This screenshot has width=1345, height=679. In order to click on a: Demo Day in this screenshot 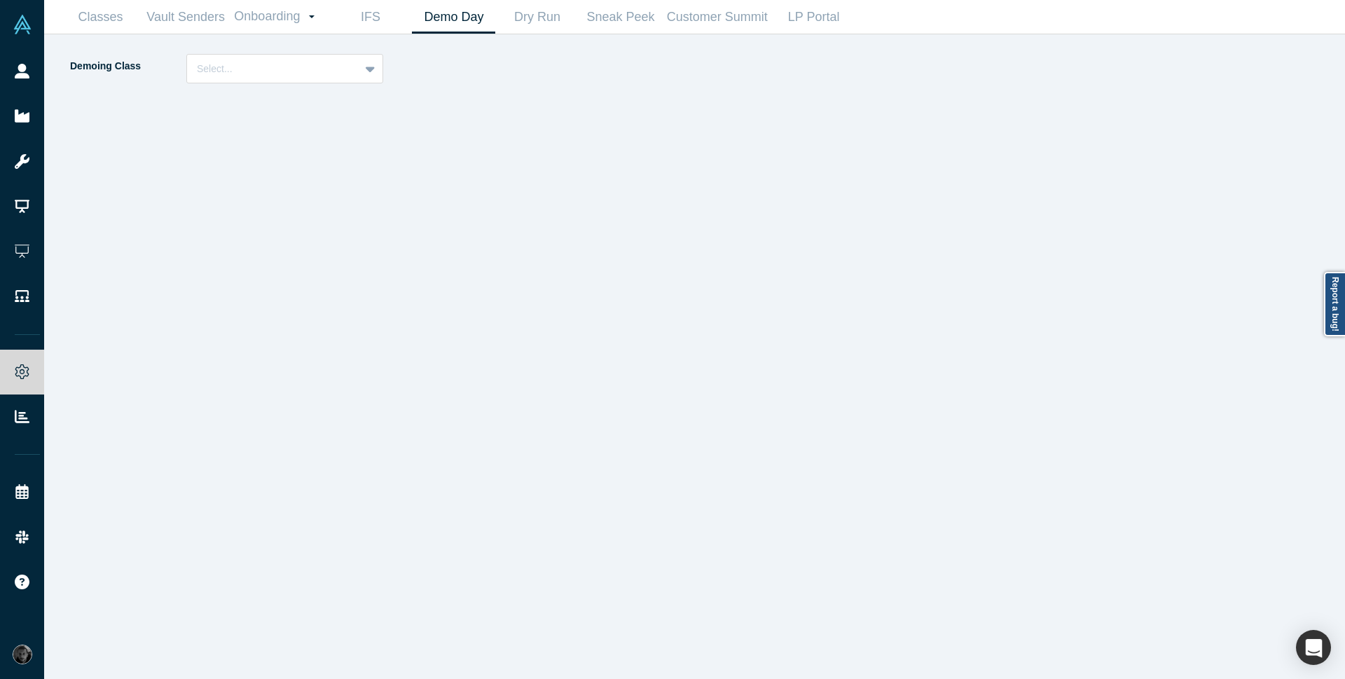, I will do `click(453, 17)`.